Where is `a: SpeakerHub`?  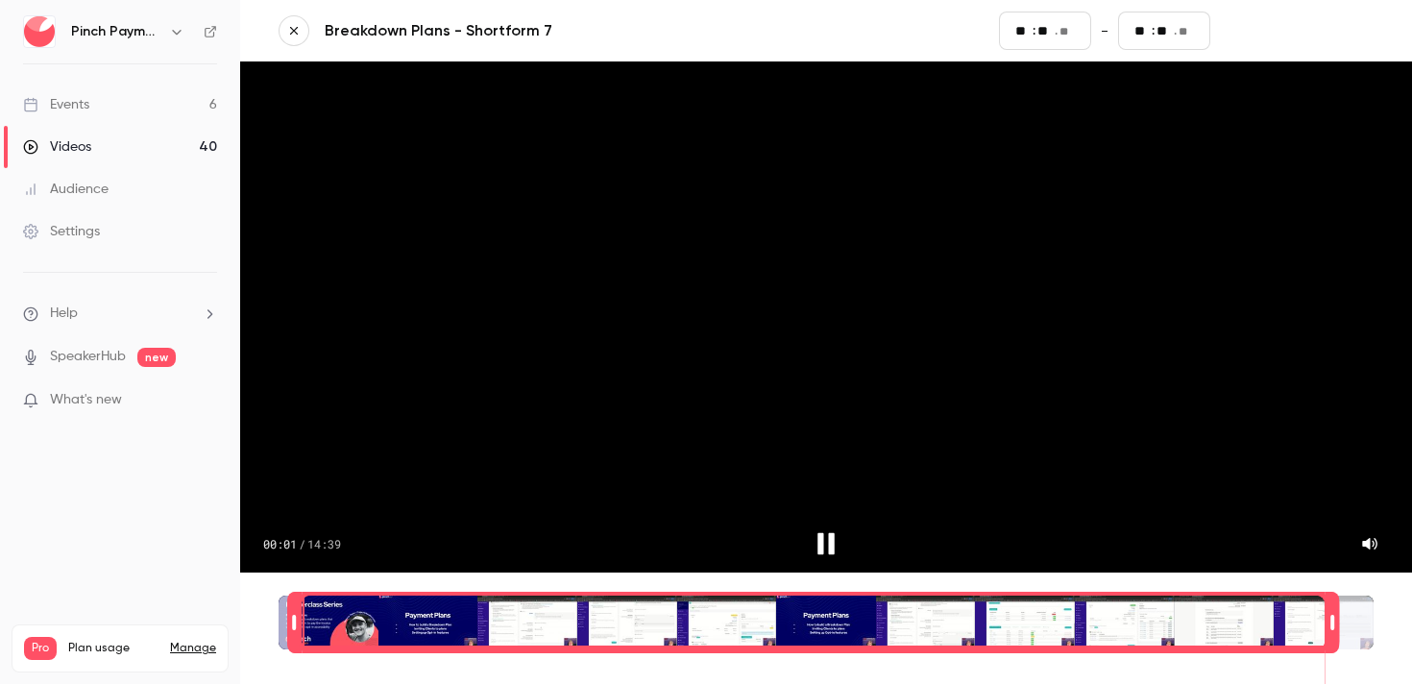 a: SpeakerHub is located at coordinates (87, 356).